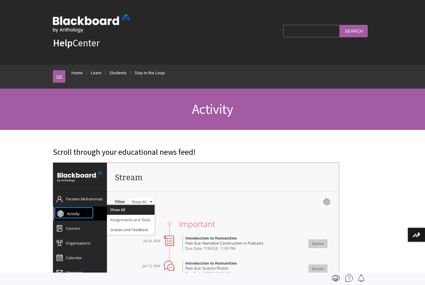 This screenshot has height=285, width=425. Describe the element at coordinates (96, 73) in the screenshot. I see `a: Learn` at that location.